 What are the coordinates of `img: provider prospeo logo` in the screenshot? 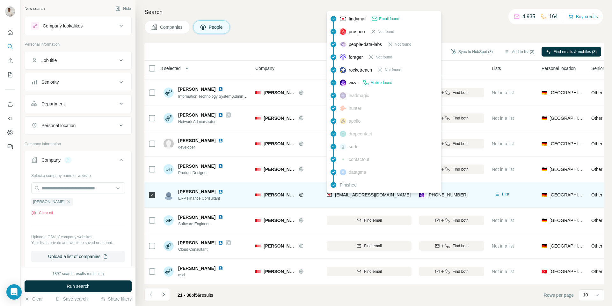 It's located at (343, 32).